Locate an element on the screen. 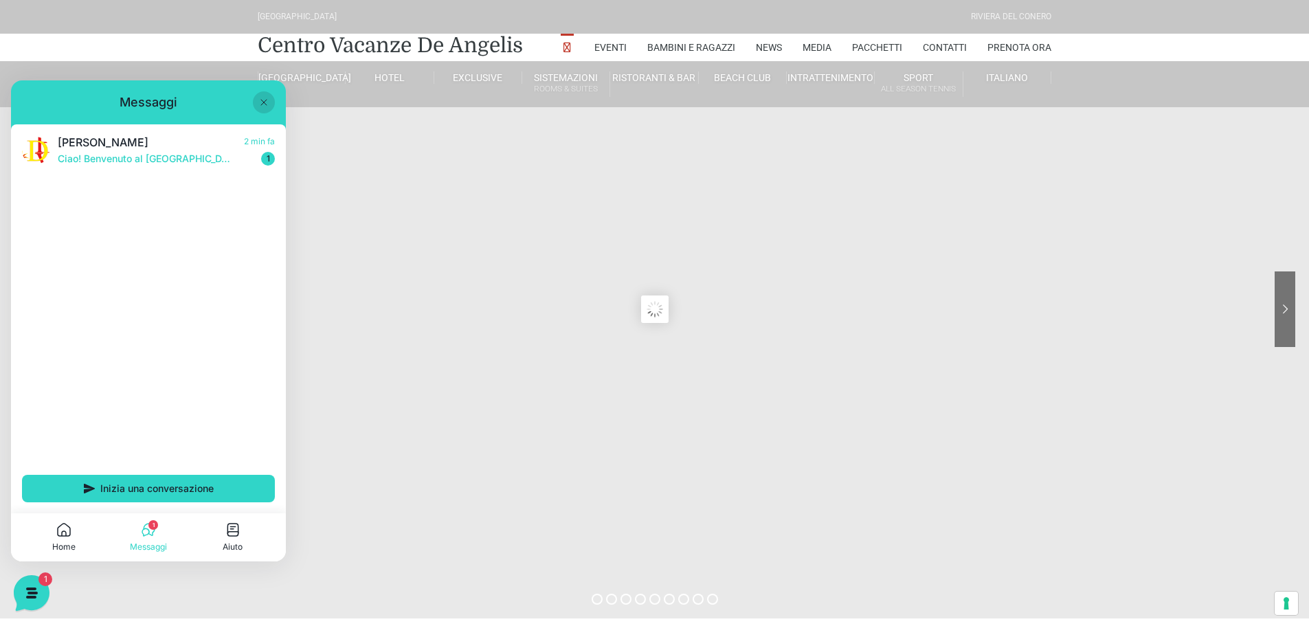 Image resolution: width=1309 pixels, height=626 pixels. a: Centro Vacanze De Angelis is located at coordinates (390, 45).